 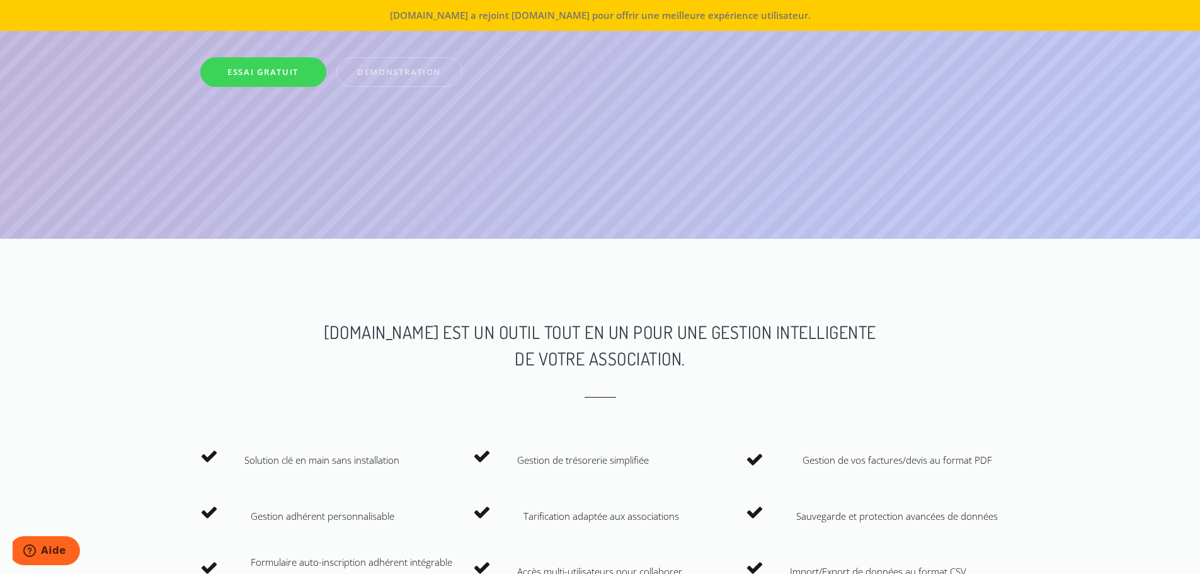 What do you see at coordinates (352, 516) in the screenshot?
I see `p: Gestion adhérent personnalisable` at bounding box center [352, 516].